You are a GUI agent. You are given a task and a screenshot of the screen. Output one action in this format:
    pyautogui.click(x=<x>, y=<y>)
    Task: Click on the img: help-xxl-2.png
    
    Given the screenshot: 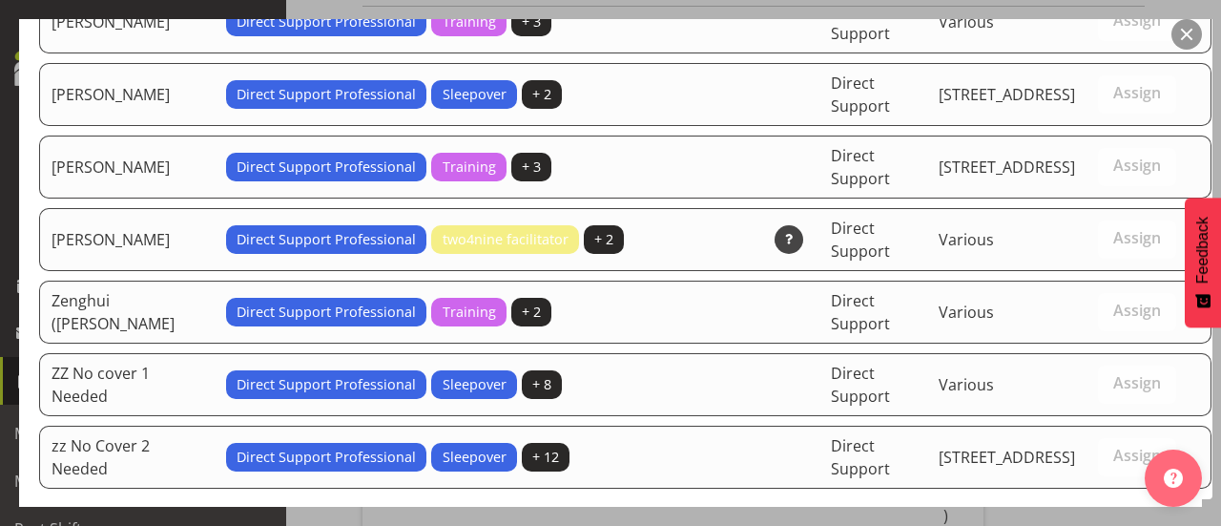 What is the action you would take?
    pyautogui.click(x=1173, y=478)
    